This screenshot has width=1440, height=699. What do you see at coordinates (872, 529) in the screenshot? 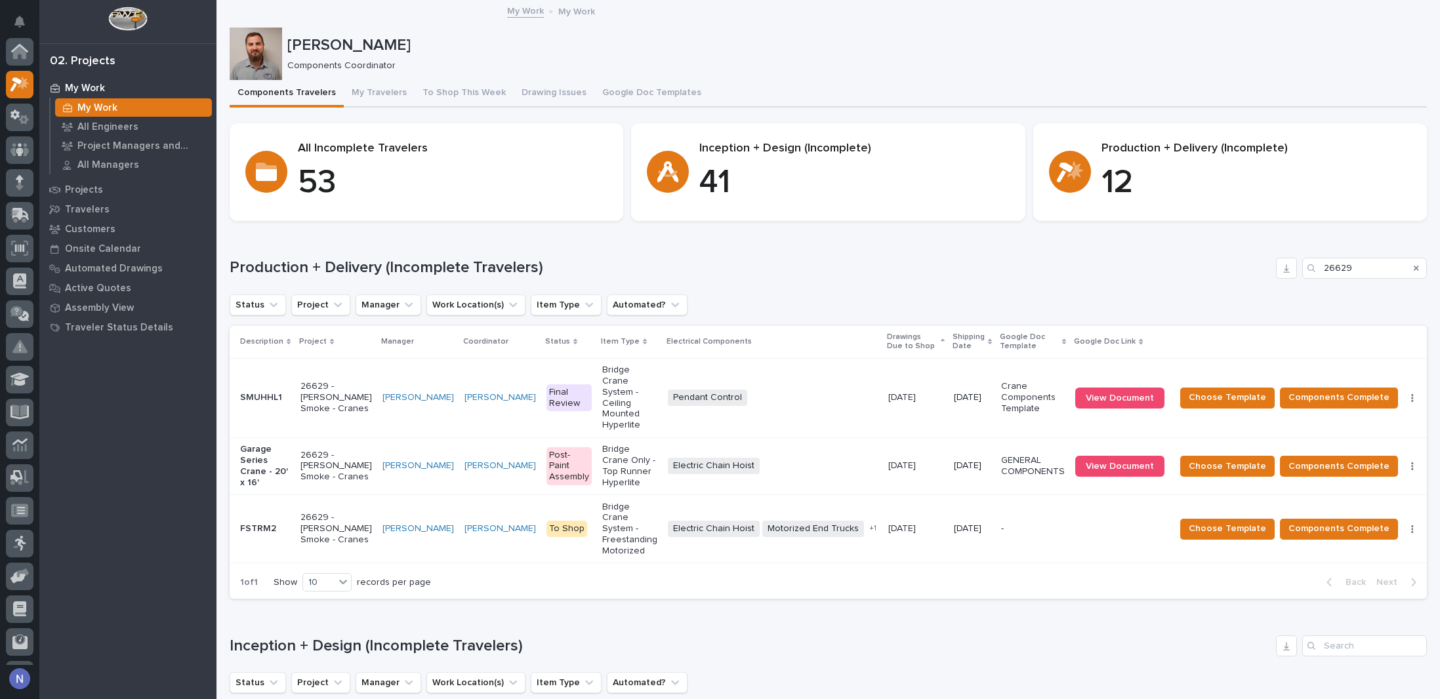
I see `span: + 1` at bounding box center [872, 529].